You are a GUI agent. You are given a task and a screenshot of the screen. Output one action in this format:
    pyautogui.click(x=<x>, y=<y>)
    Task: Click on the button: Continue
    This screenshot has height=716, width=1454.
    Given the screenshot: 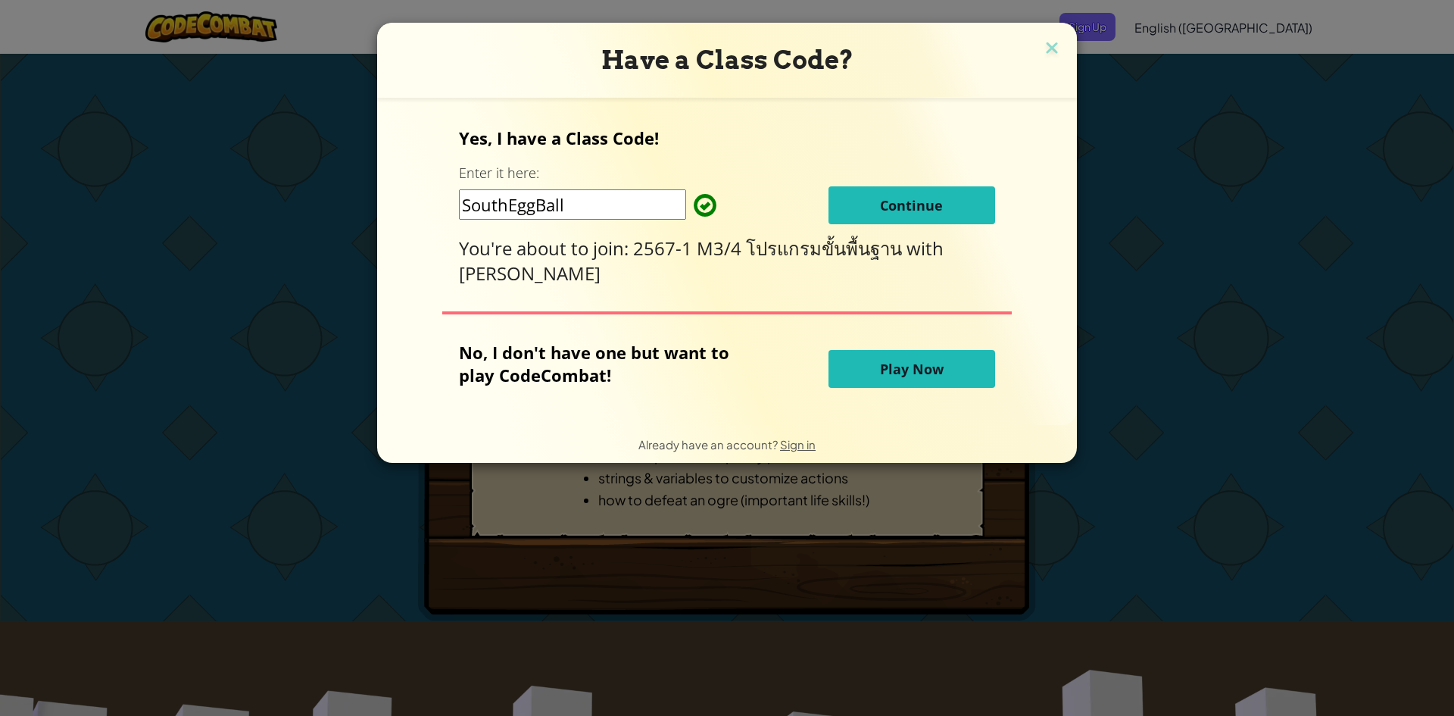 What is the action you would take?
    pyautogui.click(x=912, y=205)
    